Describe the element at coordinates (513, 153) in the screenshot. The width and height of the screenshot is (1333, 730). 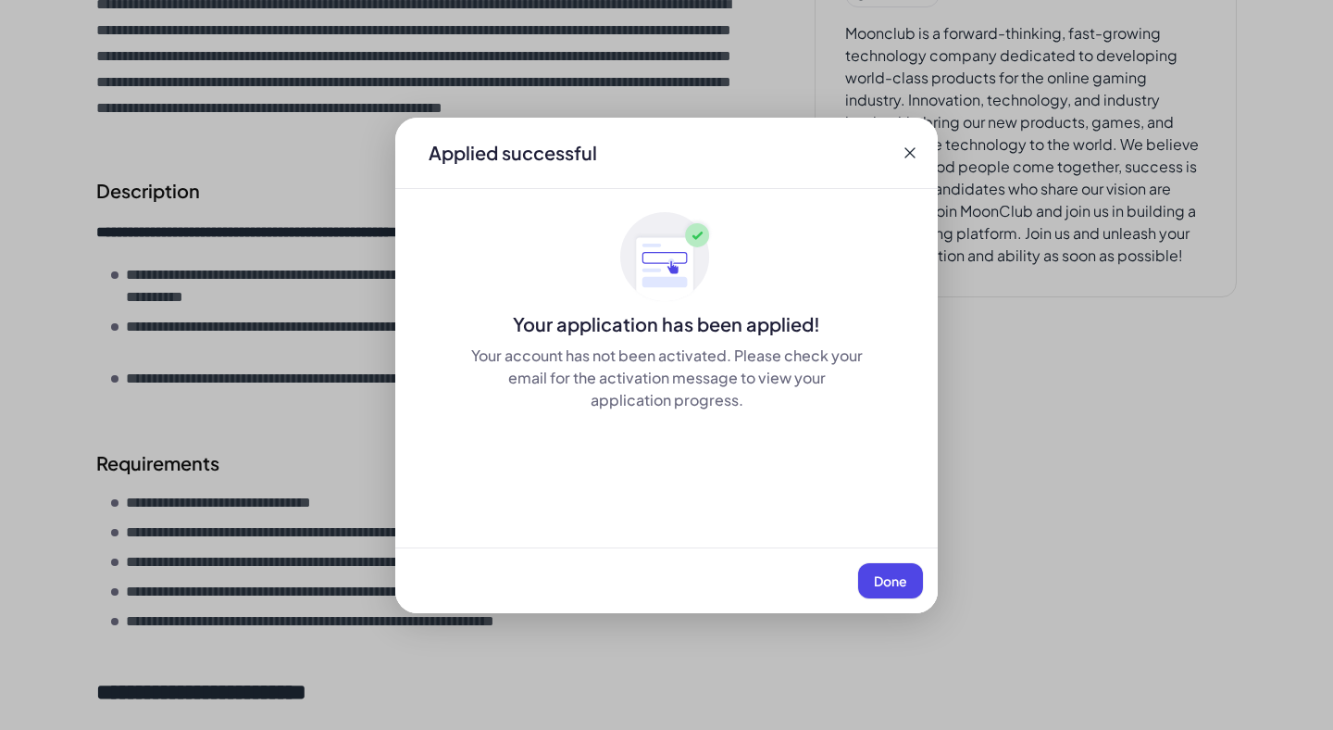
I see `div: Applied successful` at that location.